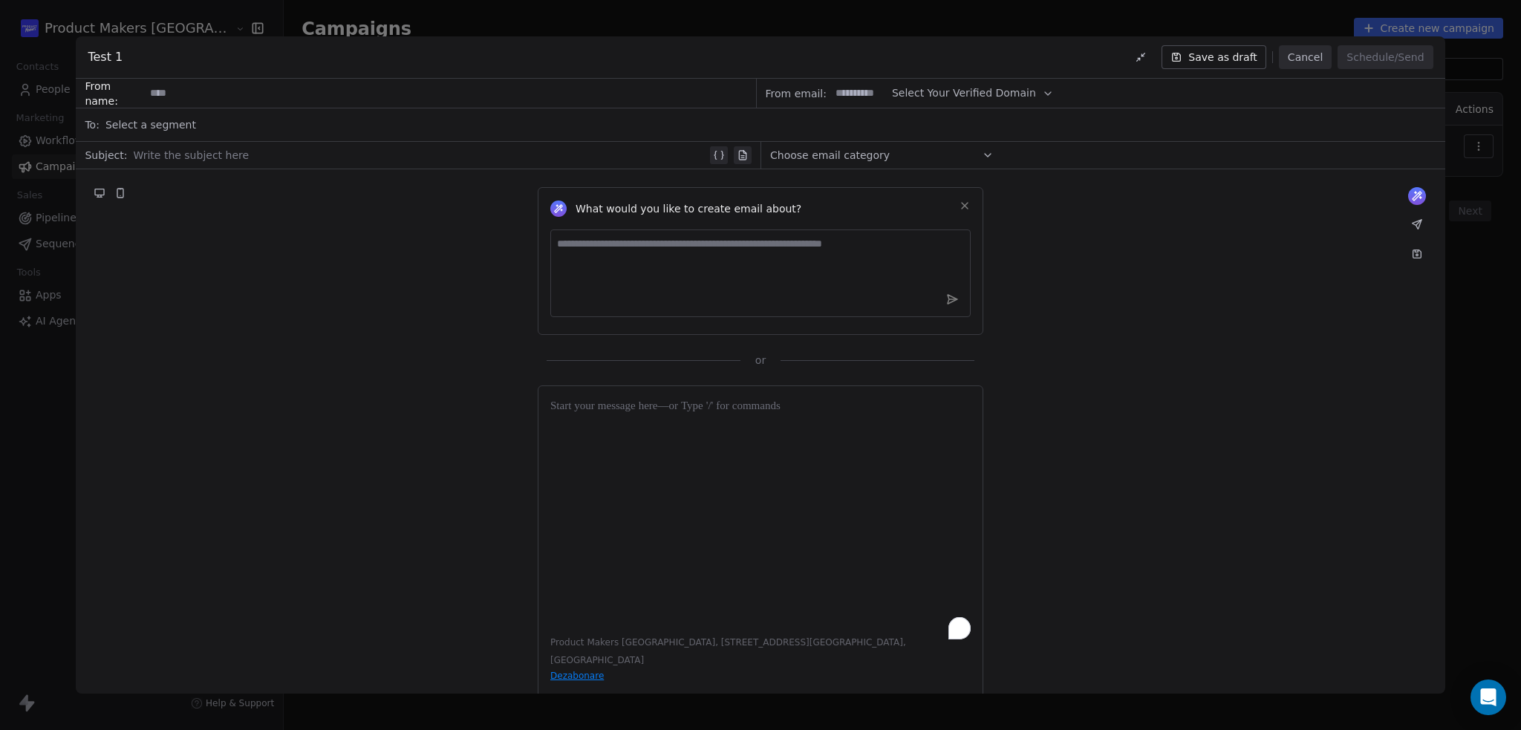 The width and height of the screenshot is (1521, 730). Describe the element at coordinates (964, 93) in the screenshot. I see `span: Select Your Verified Domain` at that location.